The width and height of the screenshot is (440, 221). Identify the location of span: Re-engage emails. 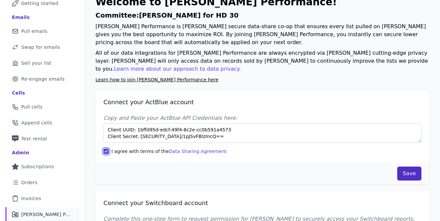
(43, 79).